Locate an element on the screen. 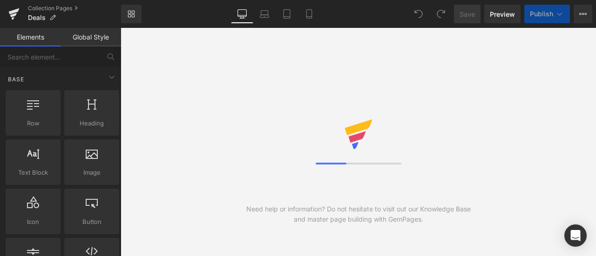  a: Laptop is located at coordinates (264, 14).